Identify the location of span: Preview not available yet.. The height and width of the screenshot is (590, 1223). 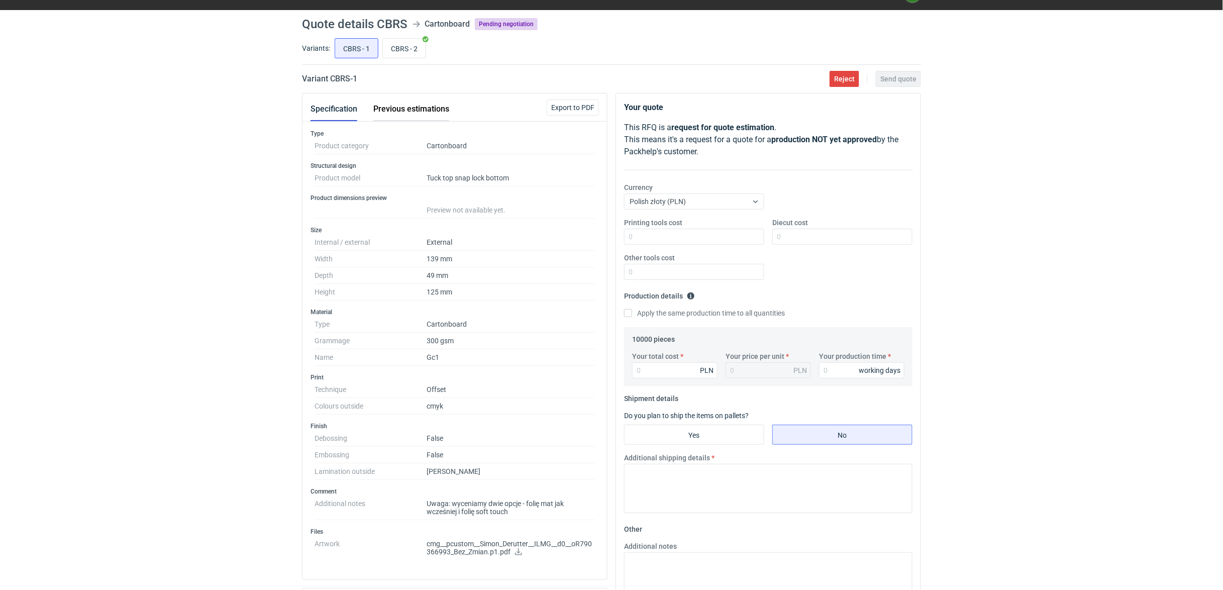
(466, 210).